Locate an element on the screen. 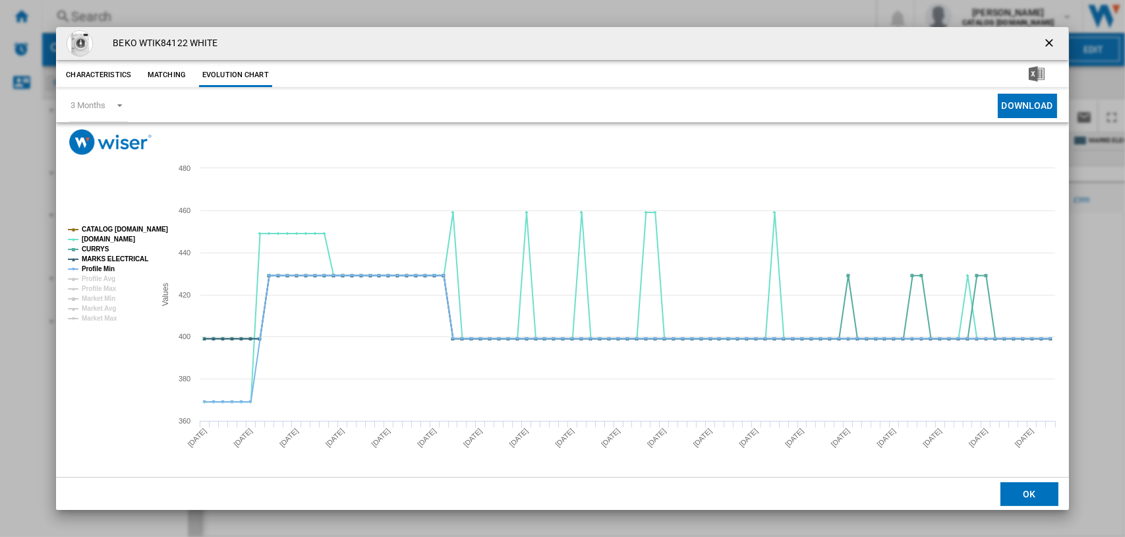  tspan: MARKS ELECTRICAL is located at coordinates (115, 258).